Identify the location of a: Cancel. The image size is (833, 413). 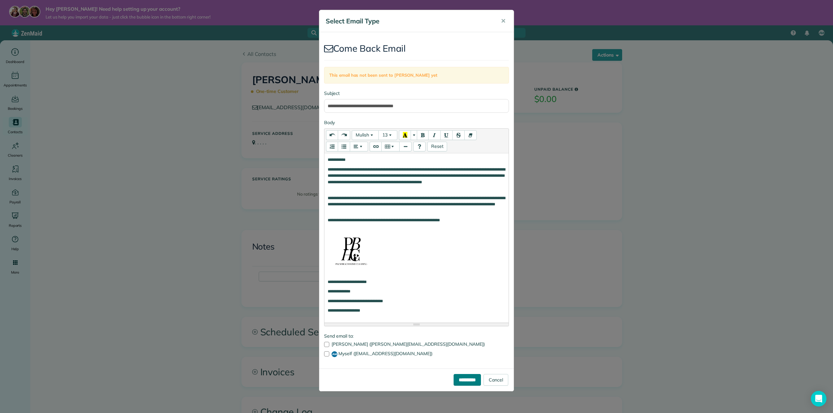
(496, 380).